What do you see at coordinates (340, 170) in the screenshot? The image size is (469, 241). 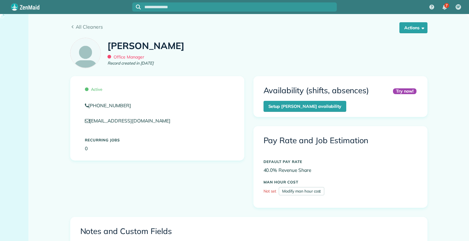 I see `p: 40.0% Revenue Share` at bounding box center [340, 170].